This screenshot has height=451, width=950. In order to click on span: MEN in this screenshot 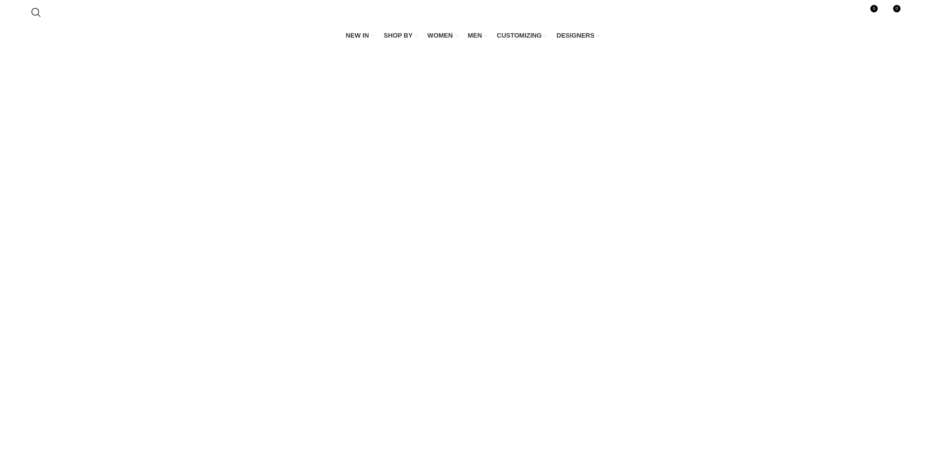, I will do `click(475, 36)`.